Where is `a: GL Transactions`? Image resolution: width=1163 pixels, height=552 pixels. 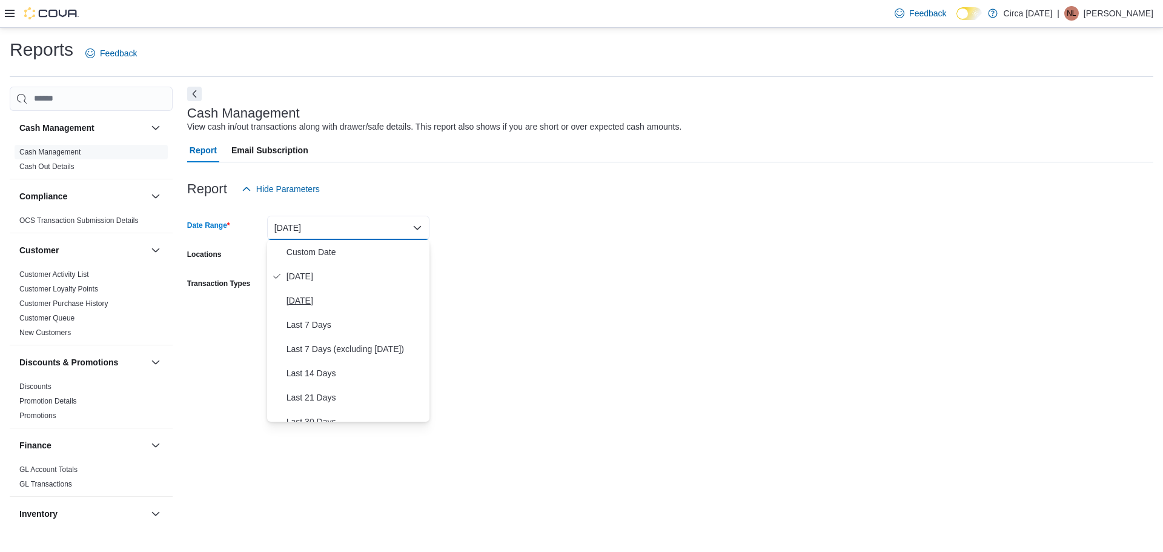
a: GL Transactions is located at coordinates (45, 484).